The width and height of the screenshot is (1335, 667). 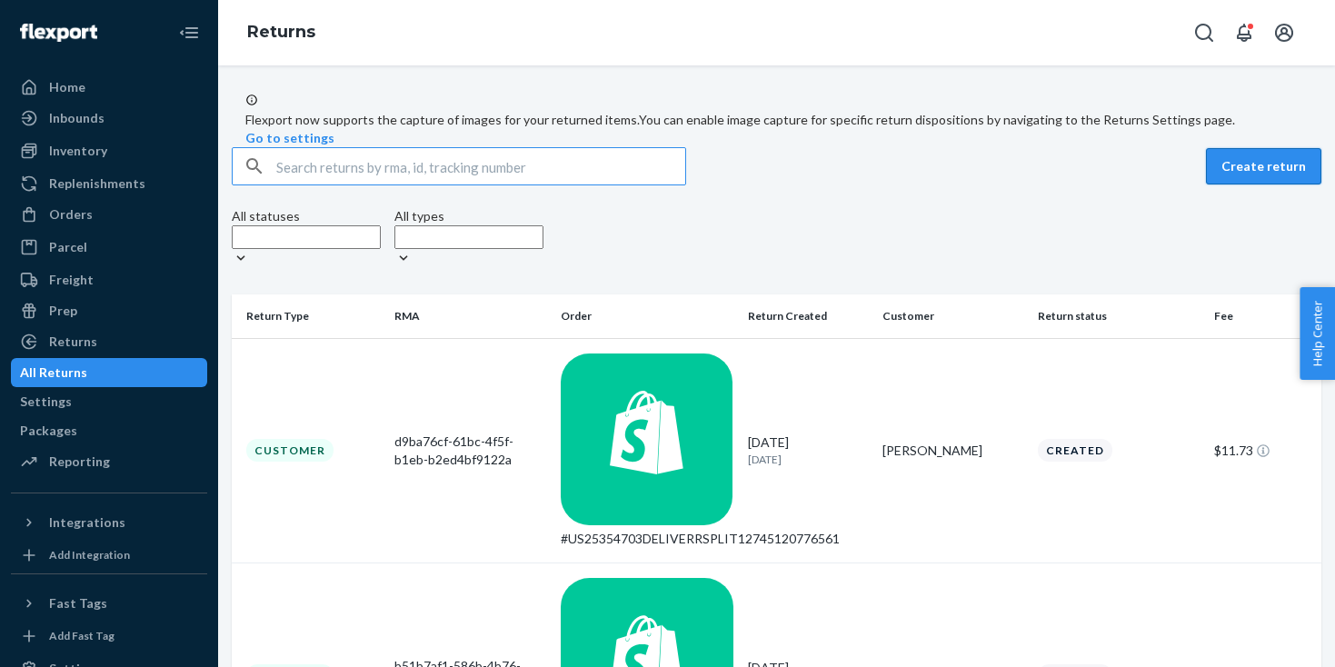 I want to click on button: Fast Tags, so click(x=109, y=603).